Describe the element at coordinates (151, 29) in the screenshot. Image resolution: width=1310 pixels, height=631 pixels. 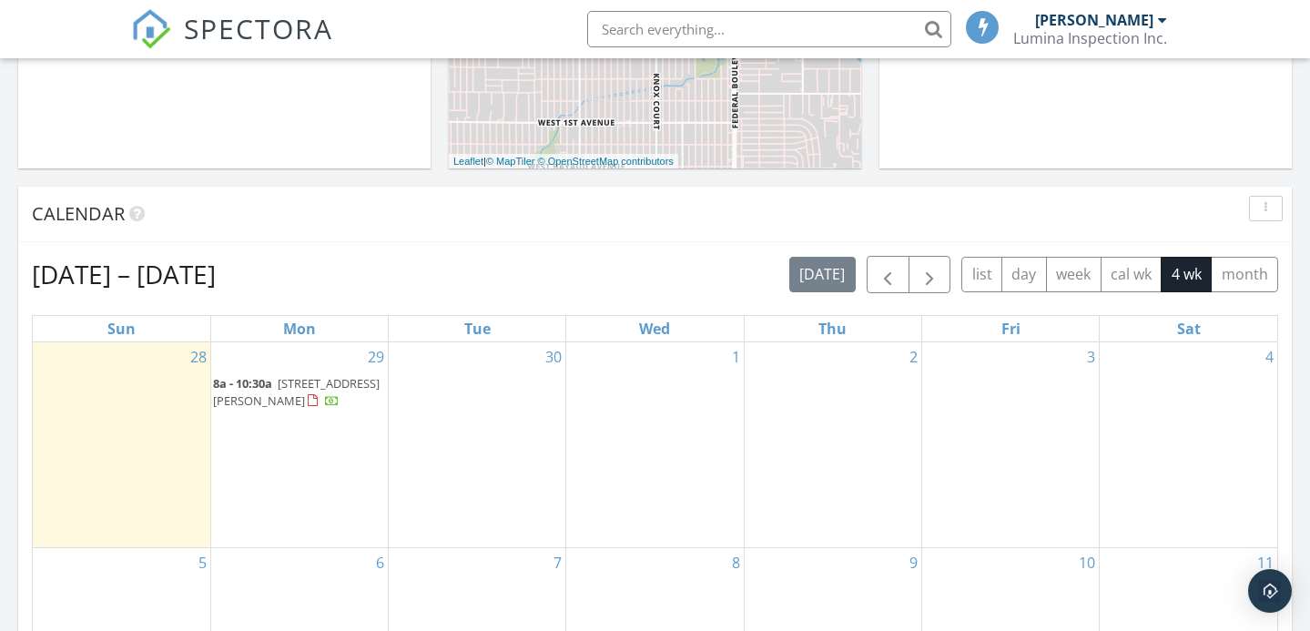
I see `img: The Best Home Inspection Software - Spectora` at that location.